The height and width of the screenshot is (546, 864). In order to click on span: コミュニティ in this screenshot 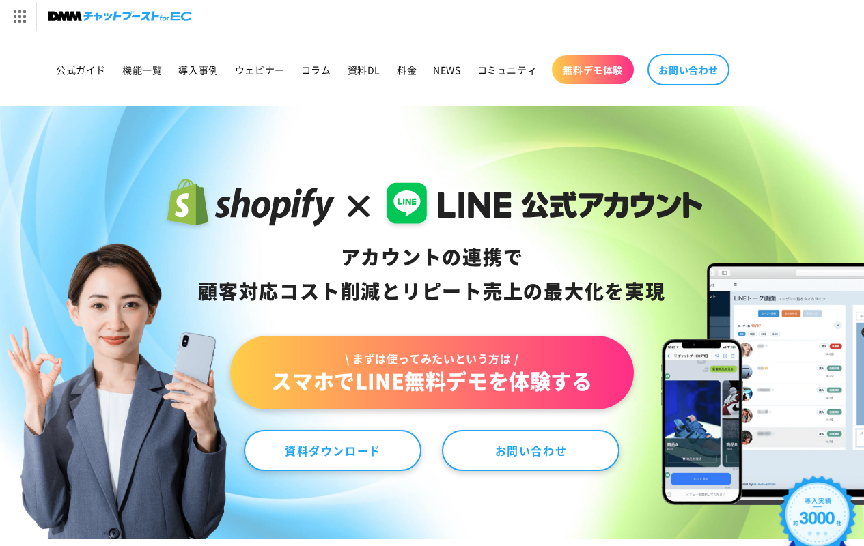, I will do `click(508, 70)`.